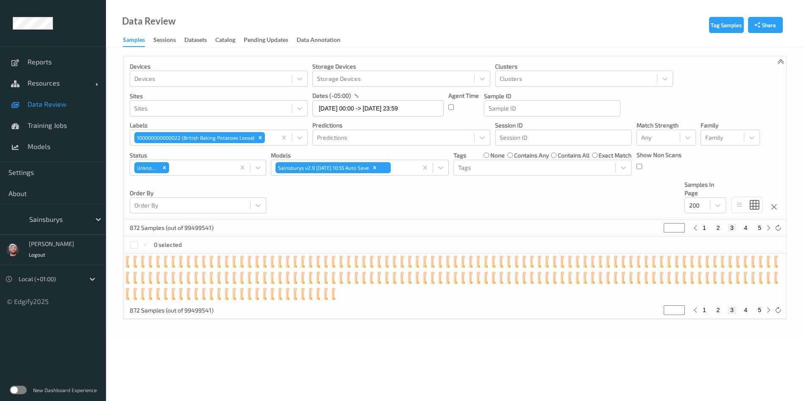 This screenshot has height=401, width=804. I want to click on a: Data Annotation, so click(322, 40).